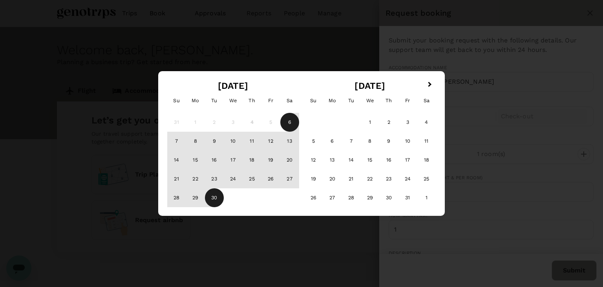 The image size is (603, 287). What do you see at coordinates (370, 122) in the screenshot?
I see `div: Choose Wednesday, October 1st, 2025` at bounding box center [370, 122].